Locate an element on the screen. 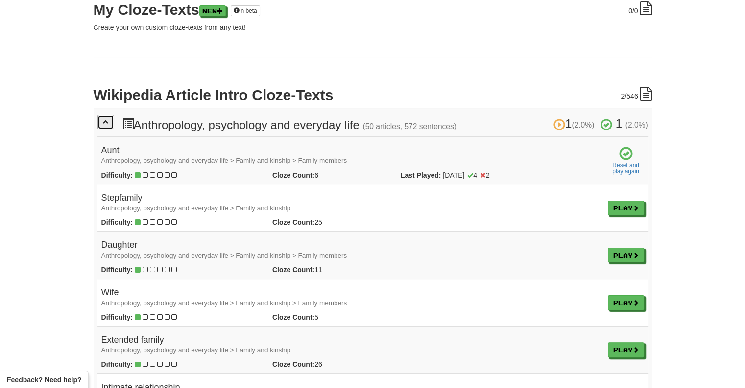 The image size is (745, 388). h2: My Cloze-Texts is located at coordinates (373, 9).